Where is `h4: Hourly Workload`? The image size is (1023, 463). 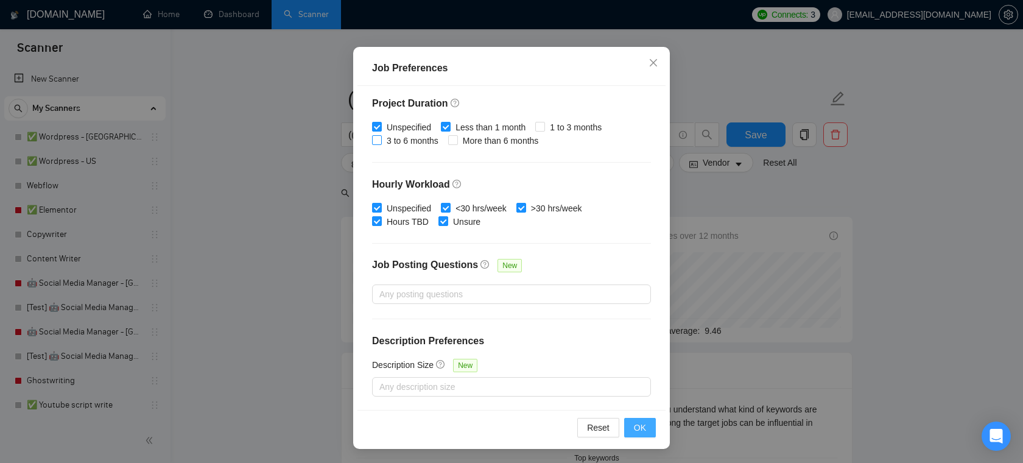 h4: Hourly Workload is located at coordinates (511, 184).